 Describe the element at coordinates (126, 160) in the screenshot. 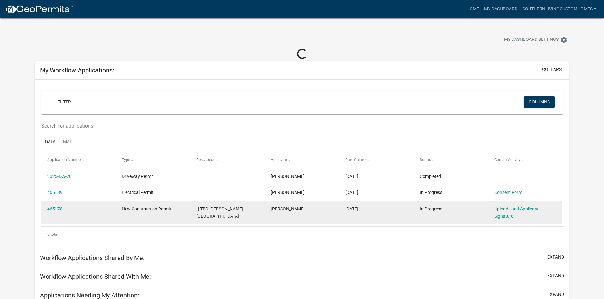

I see `span: Type` at that location.